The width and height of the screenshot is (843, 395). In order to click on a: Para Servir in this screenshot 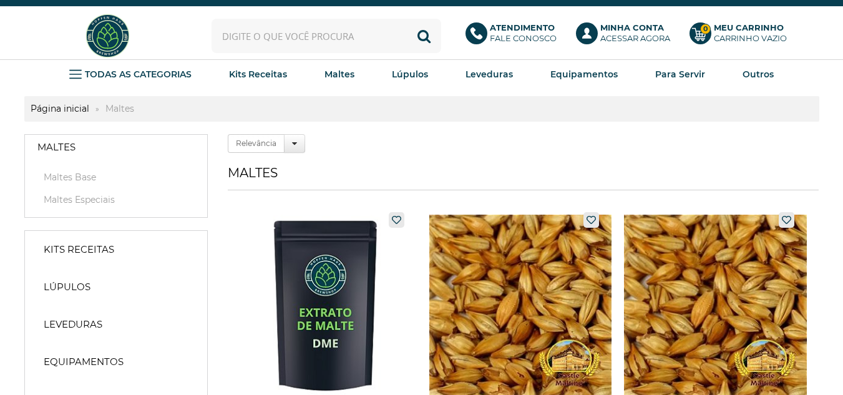, I will do `click(680, 74)`.